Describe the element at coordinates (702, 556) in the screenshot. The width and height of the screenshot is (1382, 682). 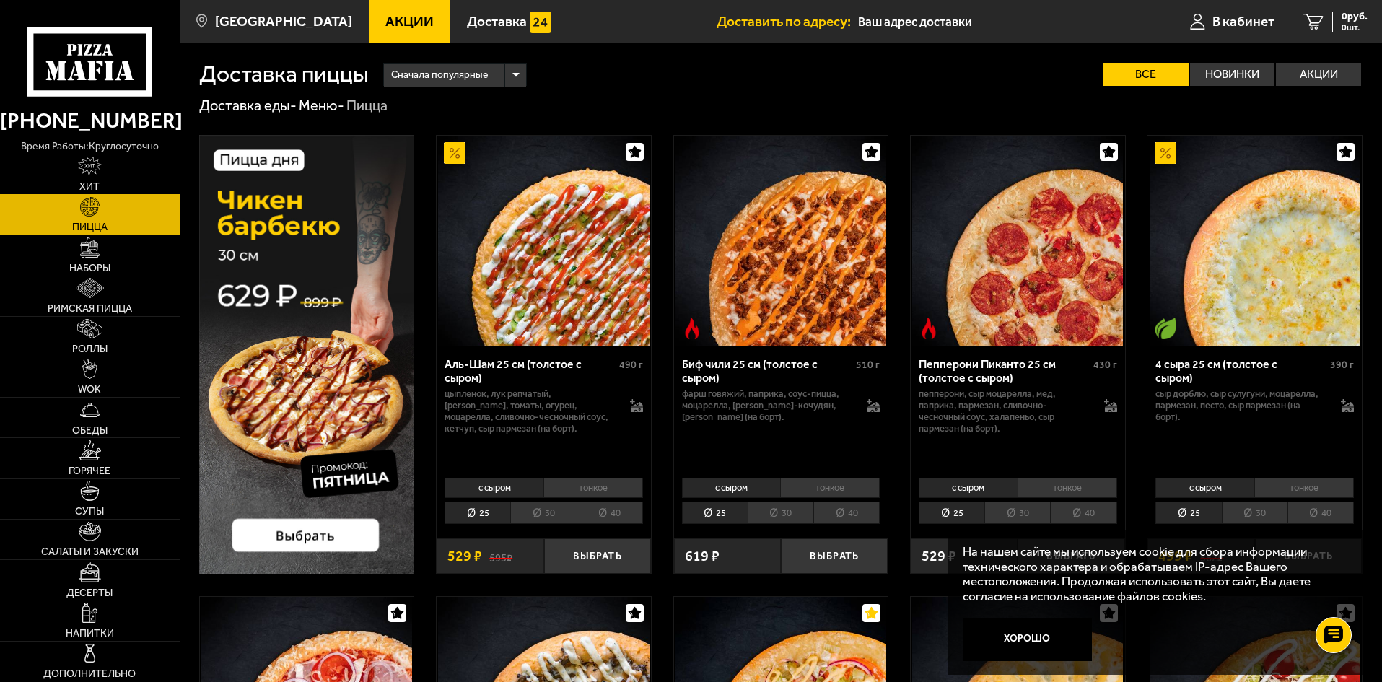
I see `span: 619 ₽` at that location.